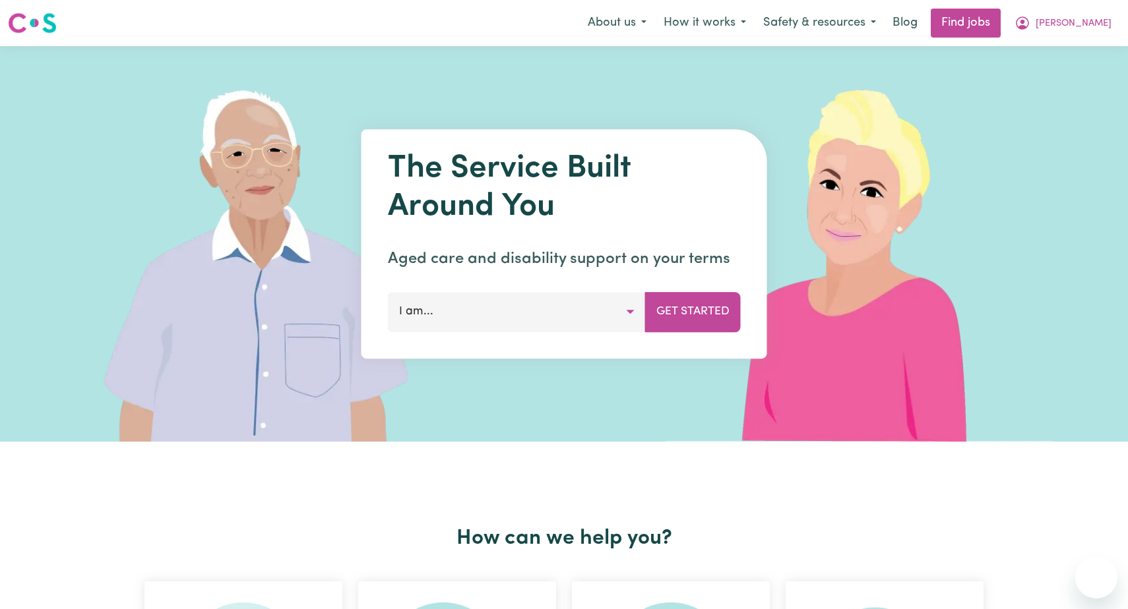  What do you see at coordinates (966, 23) in the screenshot?
I see `a: Find jobs` at bounding box center [966, 23].